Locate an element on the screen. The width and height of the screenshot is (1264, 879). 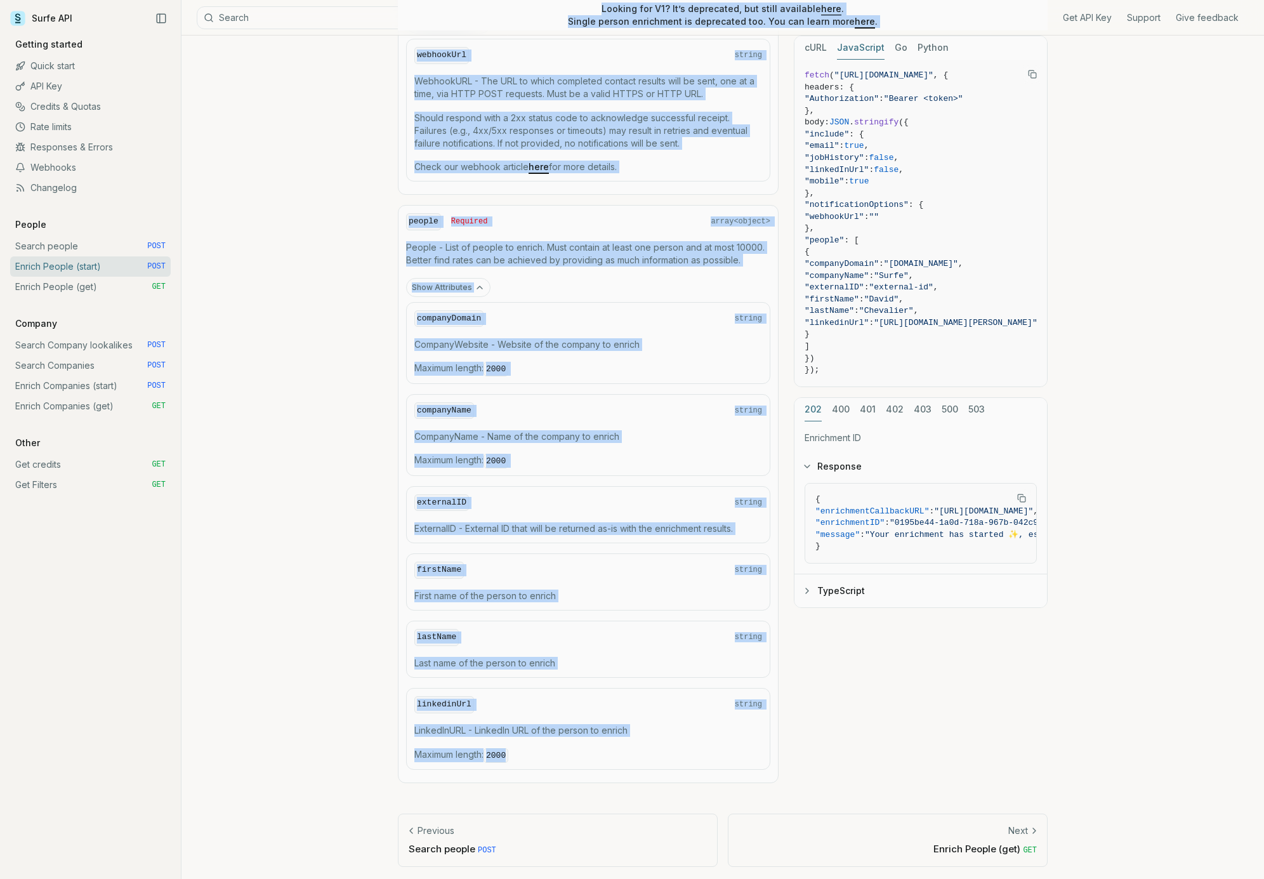
p: People - List of people to enrich. Must contain at least one person and at most 10000. Better fin... is located at coordinates (588, 254).